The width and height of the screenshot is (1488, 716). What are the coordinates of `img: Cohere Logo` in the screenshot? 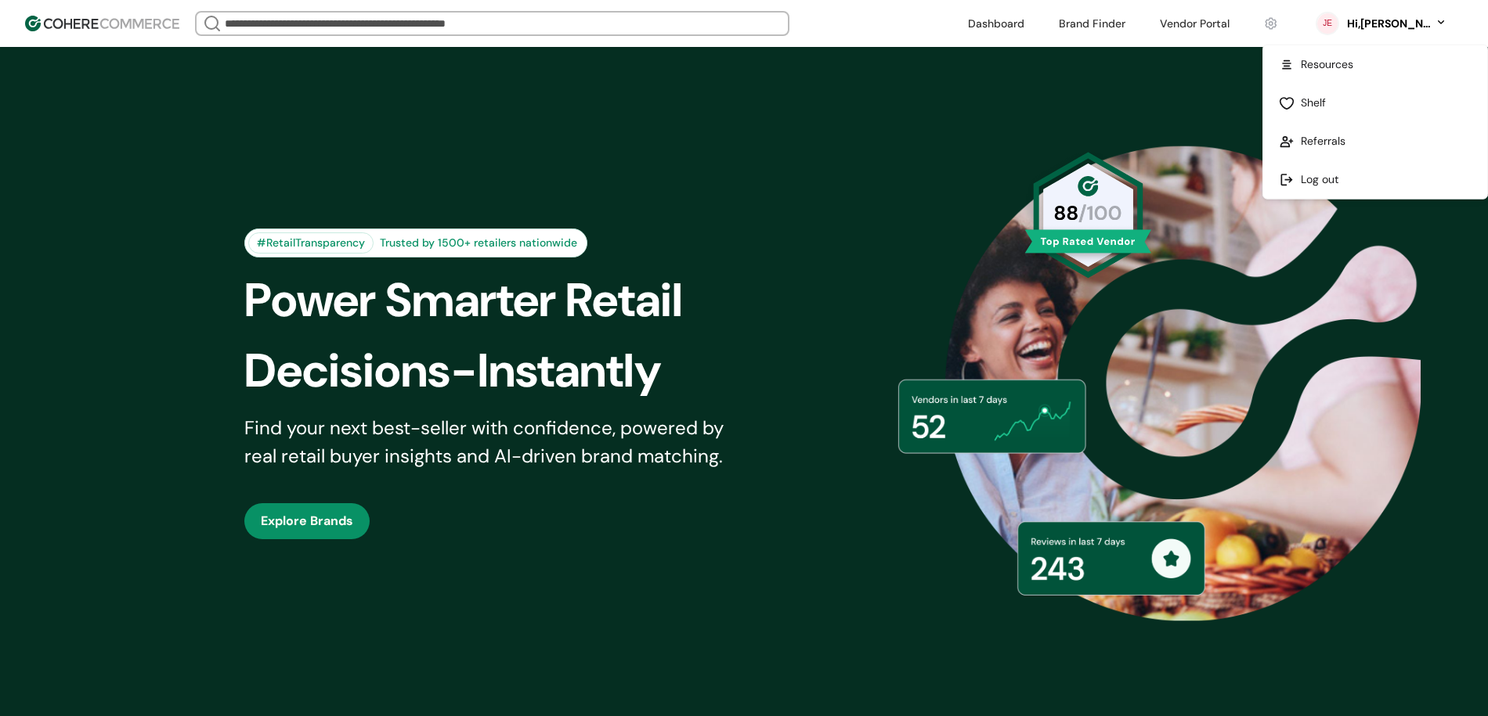 It's located at (102, 23).